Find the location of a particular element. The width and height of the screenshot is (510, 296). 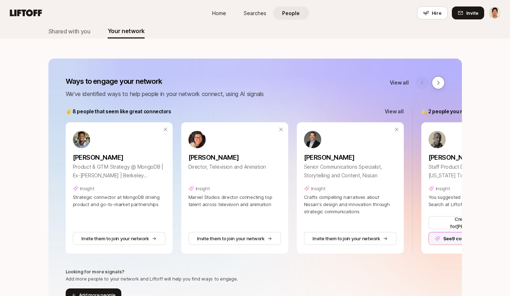

a: Home is located at coordinates (219, 13).